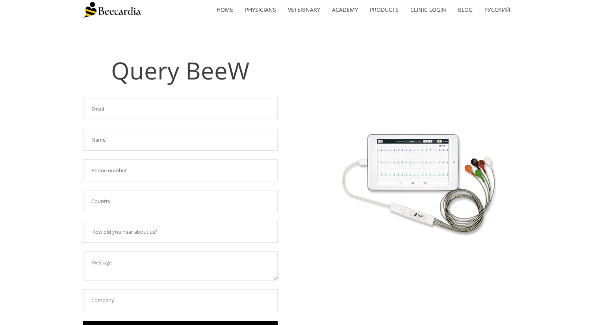 The width and height of the screenshot is (599, 325). What do you see at coordinates (384, 10) in the screenshot?
I see `a: Products` at bounding box center [384, 10].